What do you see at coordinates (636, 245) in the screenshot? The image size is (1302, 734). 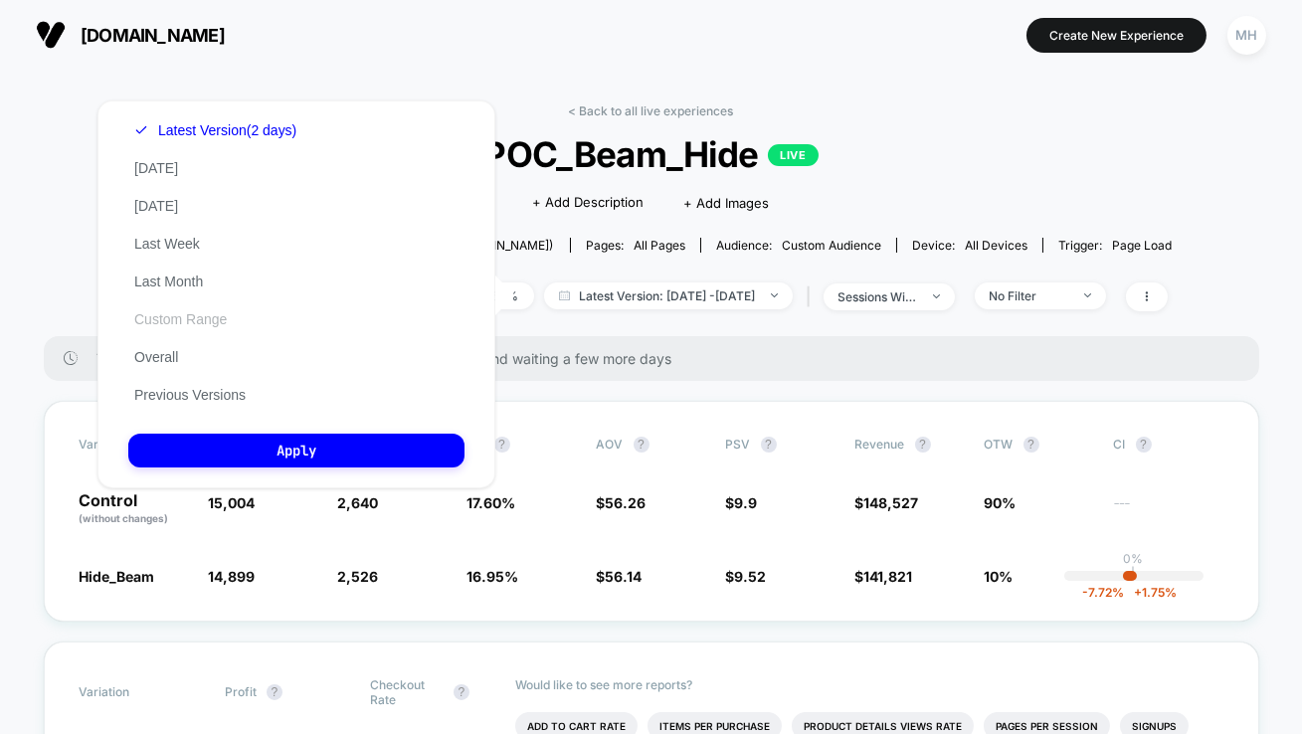 I see `div: Pages:` at bounding box center [636, 245].